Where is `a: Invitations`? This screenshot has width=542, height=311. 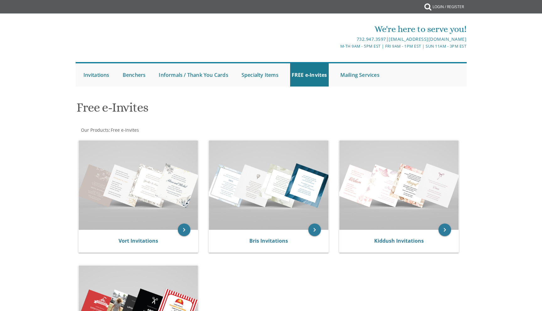 a: Invitations is located at coordinates (96, 75).